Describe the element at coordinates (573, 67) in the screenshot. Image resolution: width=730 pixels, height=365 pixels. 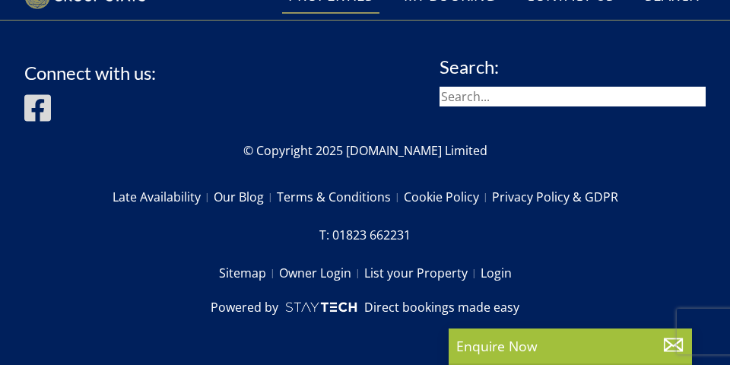
I see `h3: Search:` at that location.